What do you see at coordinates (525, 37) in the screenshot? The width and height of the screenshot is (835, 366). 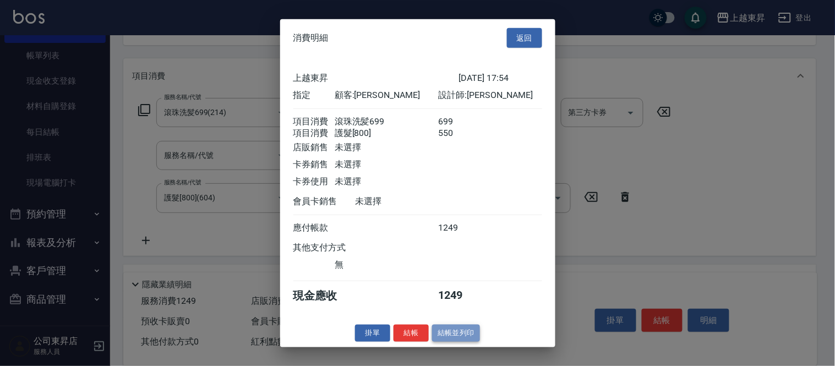 I see `button: 返回` at bounding box center [525, 37].